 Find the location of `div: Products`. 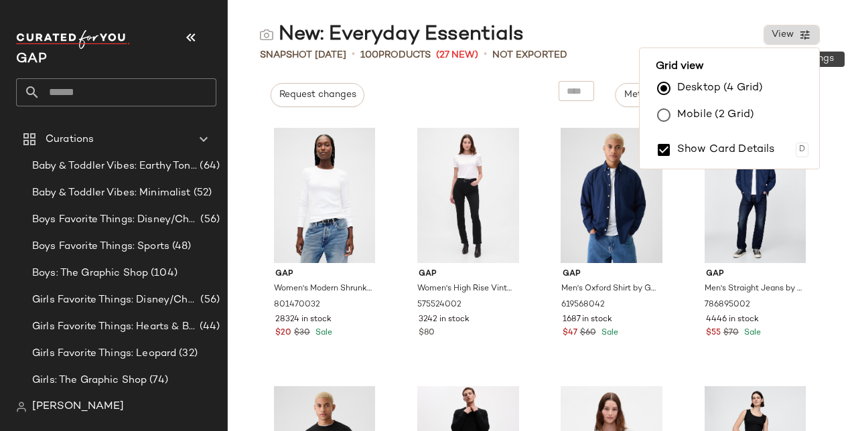

div: Products is located at coordinates (395, 55).